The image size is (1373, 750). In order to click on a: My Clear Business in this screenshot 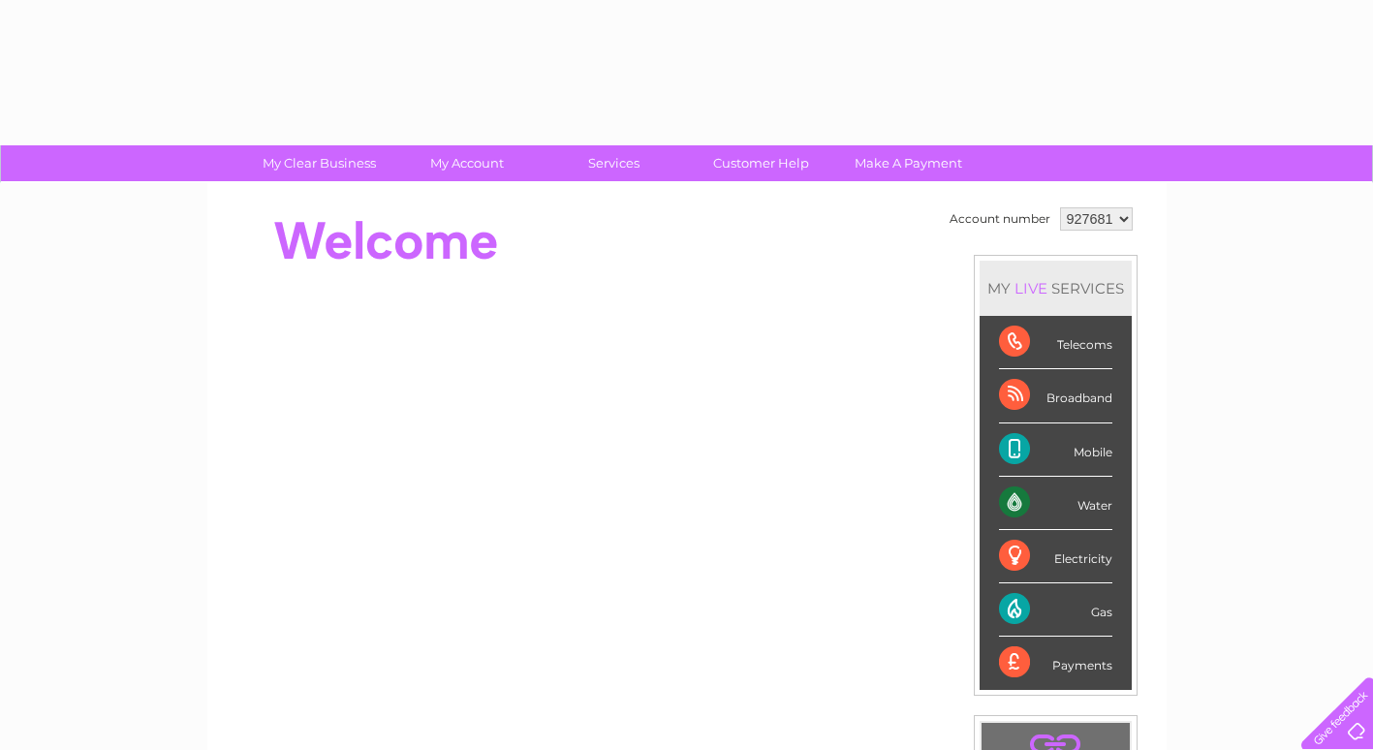, I will do `click(319, 163)`.